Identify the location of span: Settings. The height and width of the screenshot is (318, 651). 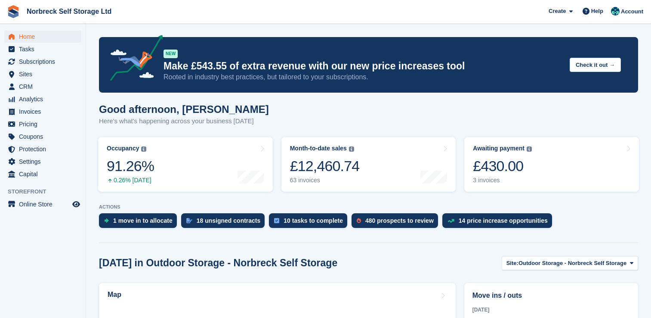
(45, 161).